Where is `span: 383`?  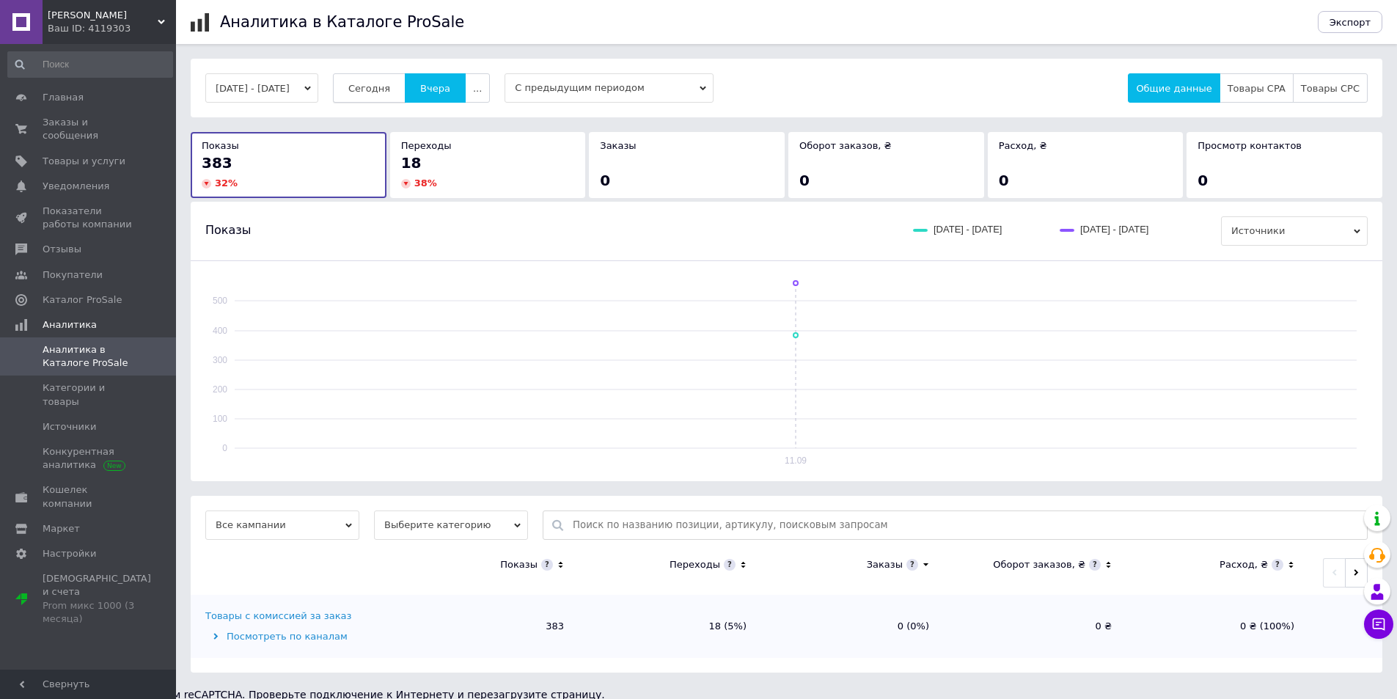 span: 383 is located at coordinates (217, 163).